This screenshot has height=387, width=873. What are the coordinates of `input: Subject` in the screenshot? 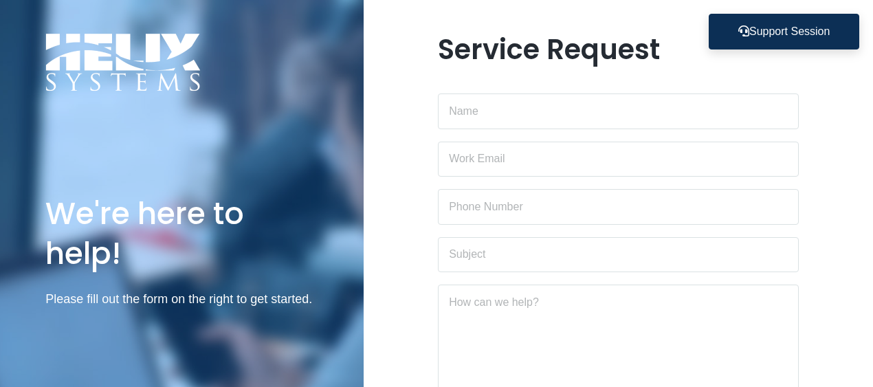 It's located at (619, 255).